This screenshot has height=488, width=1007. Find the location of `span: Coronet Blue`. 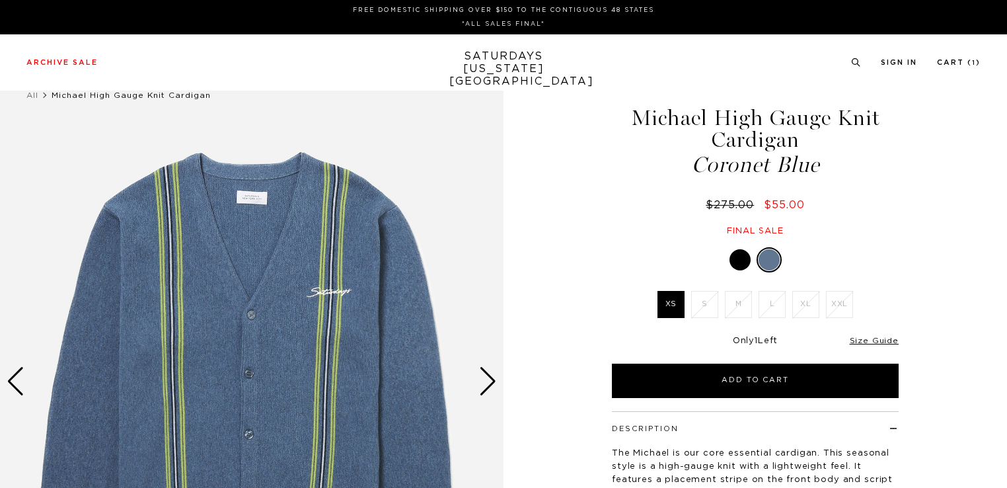

span: Coronet Blue is located at coordinates (755, 165).